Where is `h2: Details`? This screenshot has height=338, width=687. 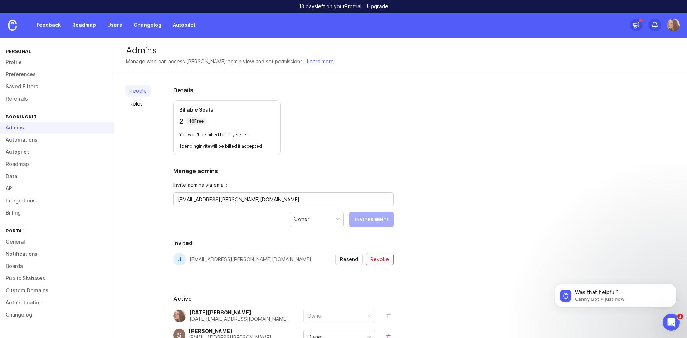 h2: Details is located at coordinates (283, 90).